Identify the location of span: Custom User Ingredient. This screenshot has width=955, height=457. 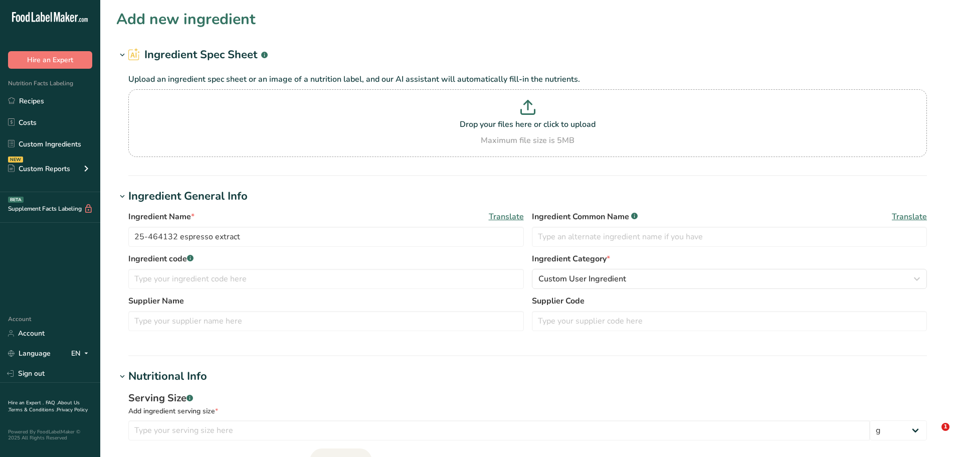
(582, 279).